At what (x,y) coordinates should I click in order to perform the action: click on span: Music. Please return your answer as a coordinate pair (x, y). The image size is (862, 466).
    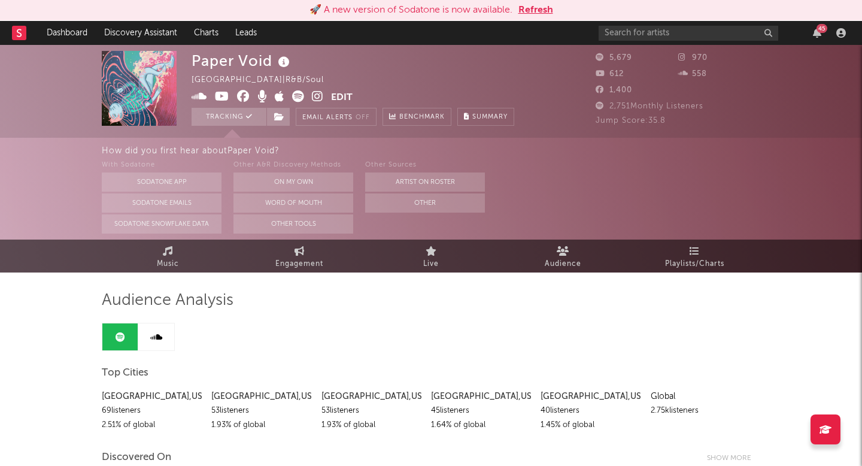
    Looking at the image, I should click on (168, 264).